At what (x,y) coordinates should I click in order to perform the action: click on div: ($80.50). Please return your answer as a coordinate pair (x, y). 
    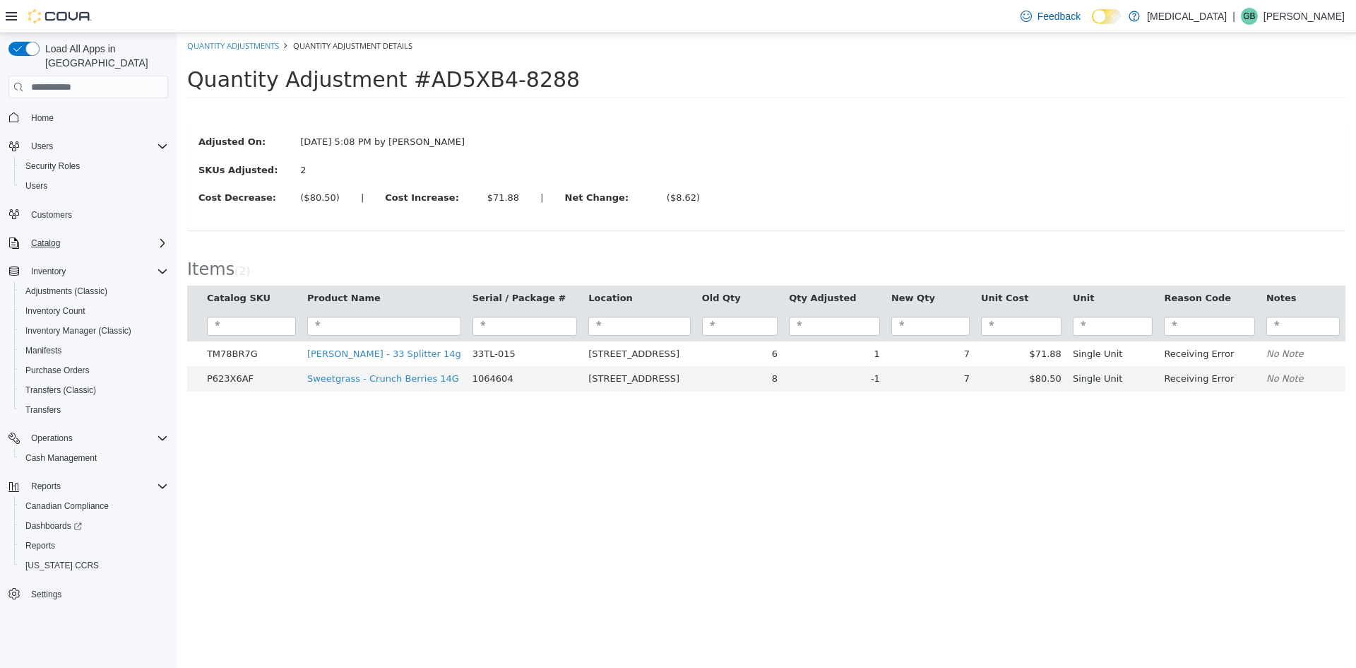
    Looking at the image, I should click on (143, 165).